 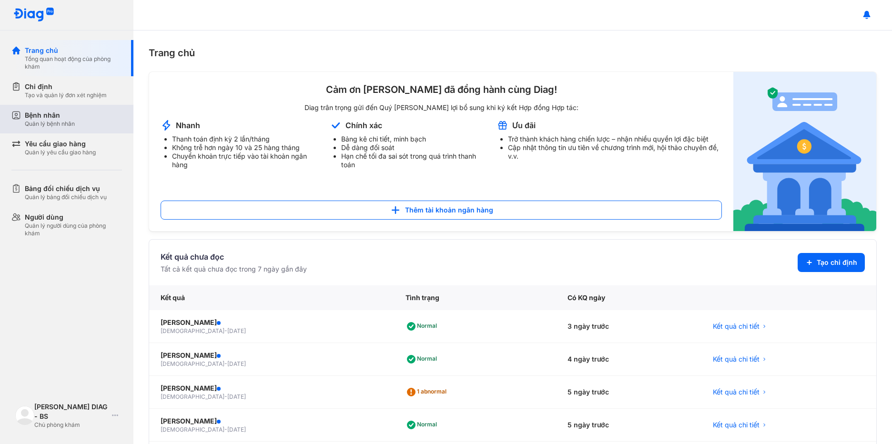 What do you see at coordinates (614, 139) in the screenshot?
I see `li: Trở thành khách hàng chiến lược – nhận nhiều quyền lợi đặc biệt` at bounding box center [614, 139].